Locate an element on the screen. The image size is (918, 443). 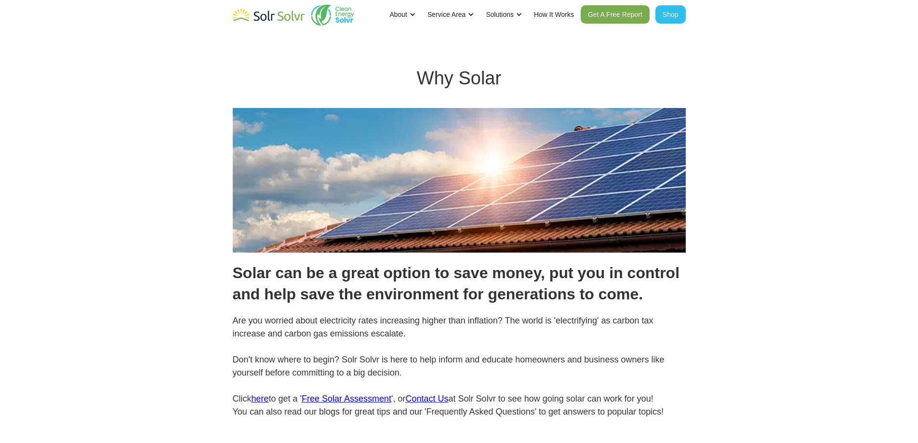
a: Free Solar Assessment is located at coordinates (346, 398).